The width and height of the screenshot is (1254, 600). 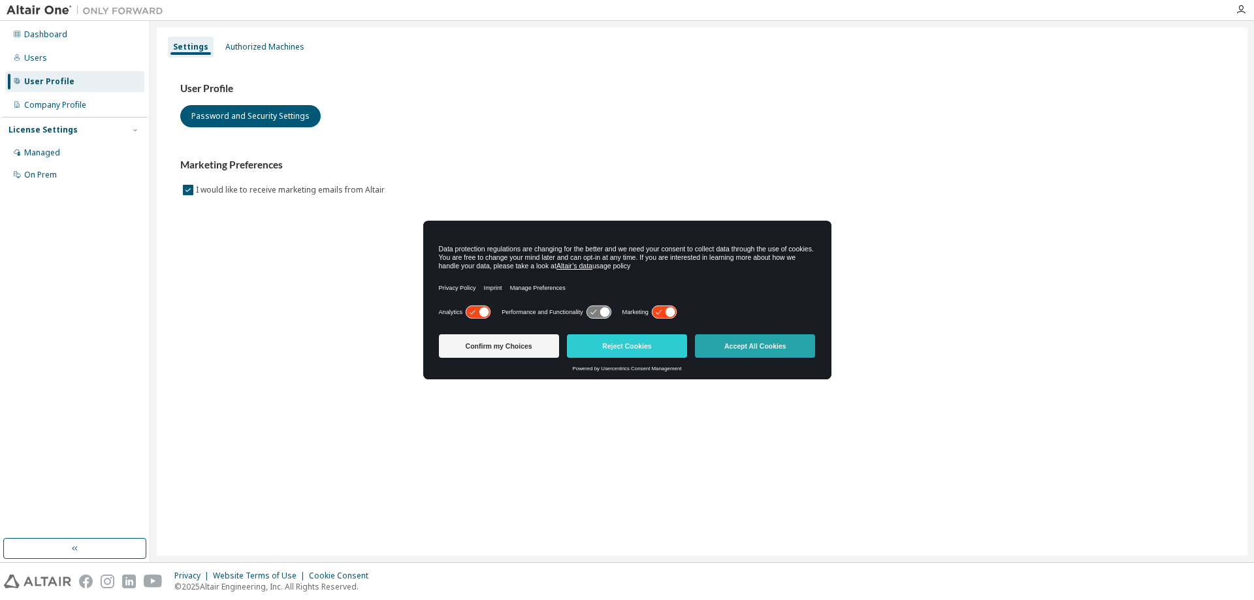 I want to click on img: linkedin.svg, so click(x=129, y=581).